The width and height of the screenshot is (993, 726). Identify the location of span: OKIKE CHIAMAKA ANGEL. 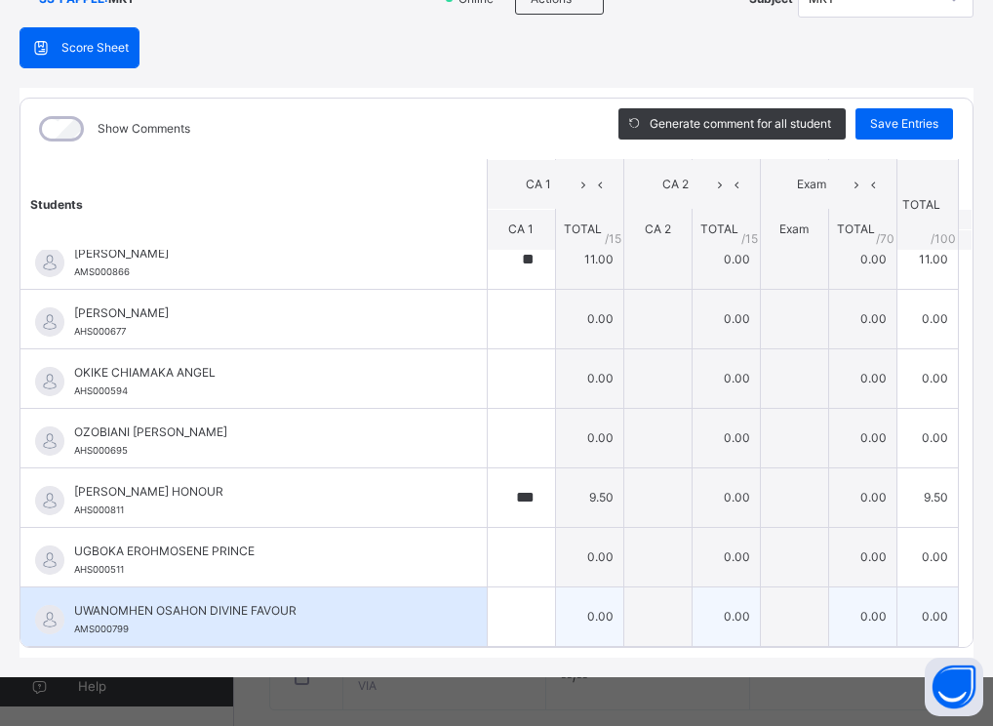
(259, 373).